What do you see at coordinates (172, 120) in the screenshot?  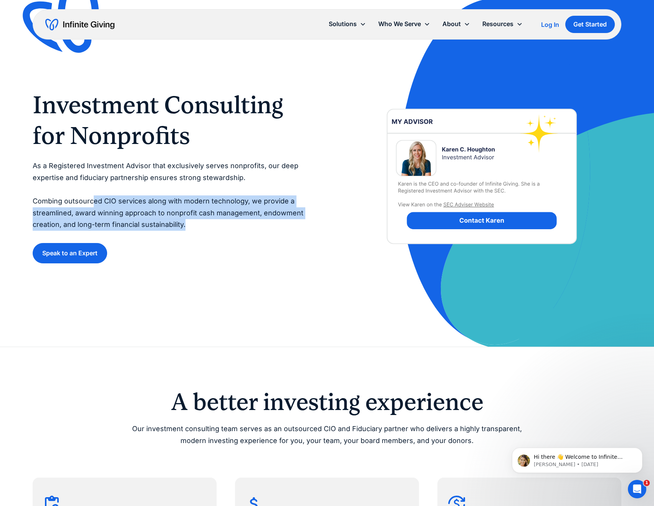 I see `h1: Investment Consulting for Nonprofits` at bounding box center [172, 120].